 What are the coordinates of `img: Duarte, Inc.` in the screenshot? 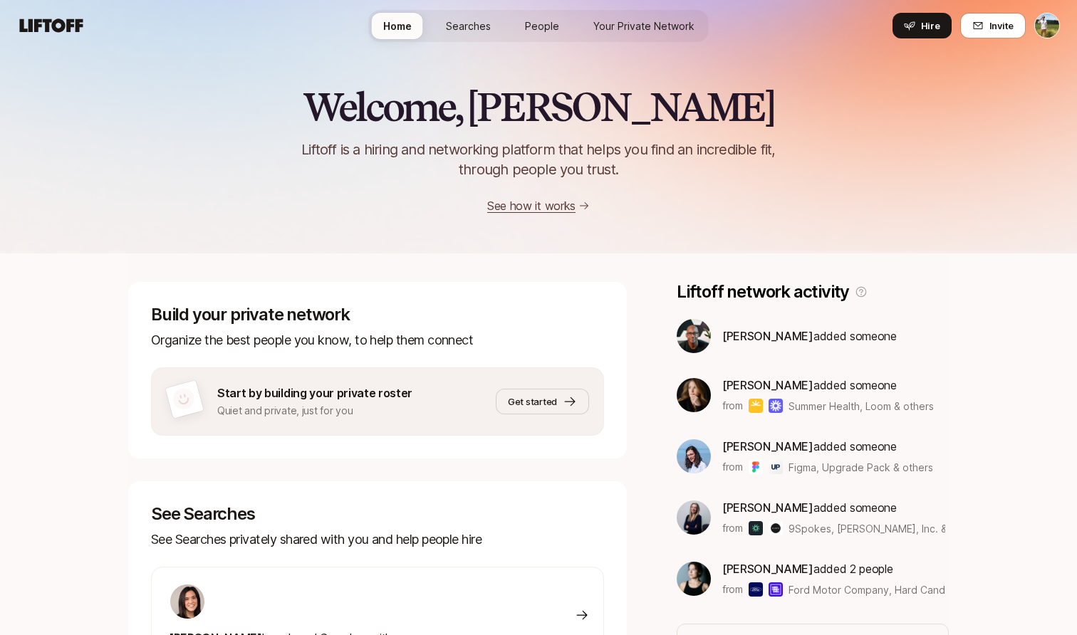 It's located at (775, 528).